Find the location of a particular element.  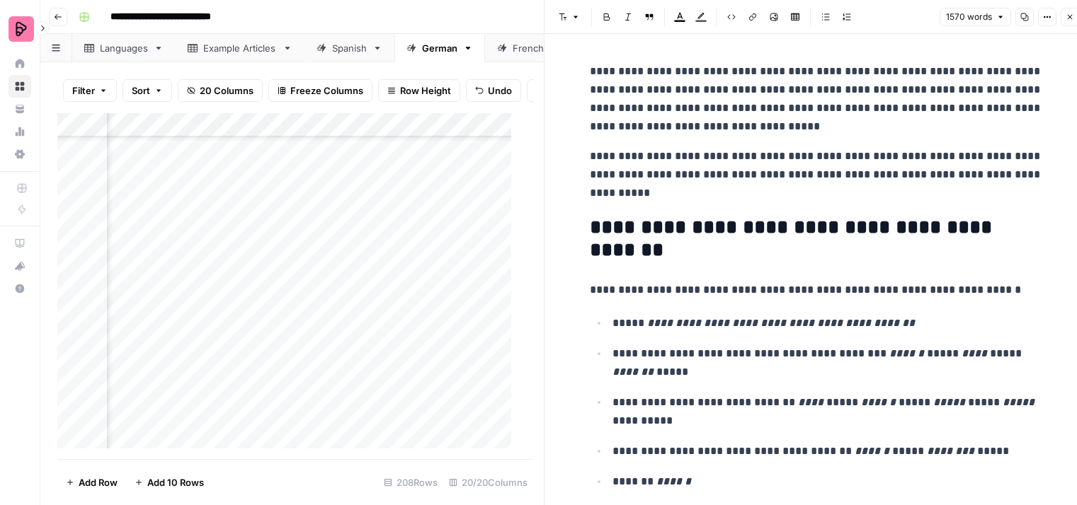

button: 1570 words is located at coordinates (975, 17).